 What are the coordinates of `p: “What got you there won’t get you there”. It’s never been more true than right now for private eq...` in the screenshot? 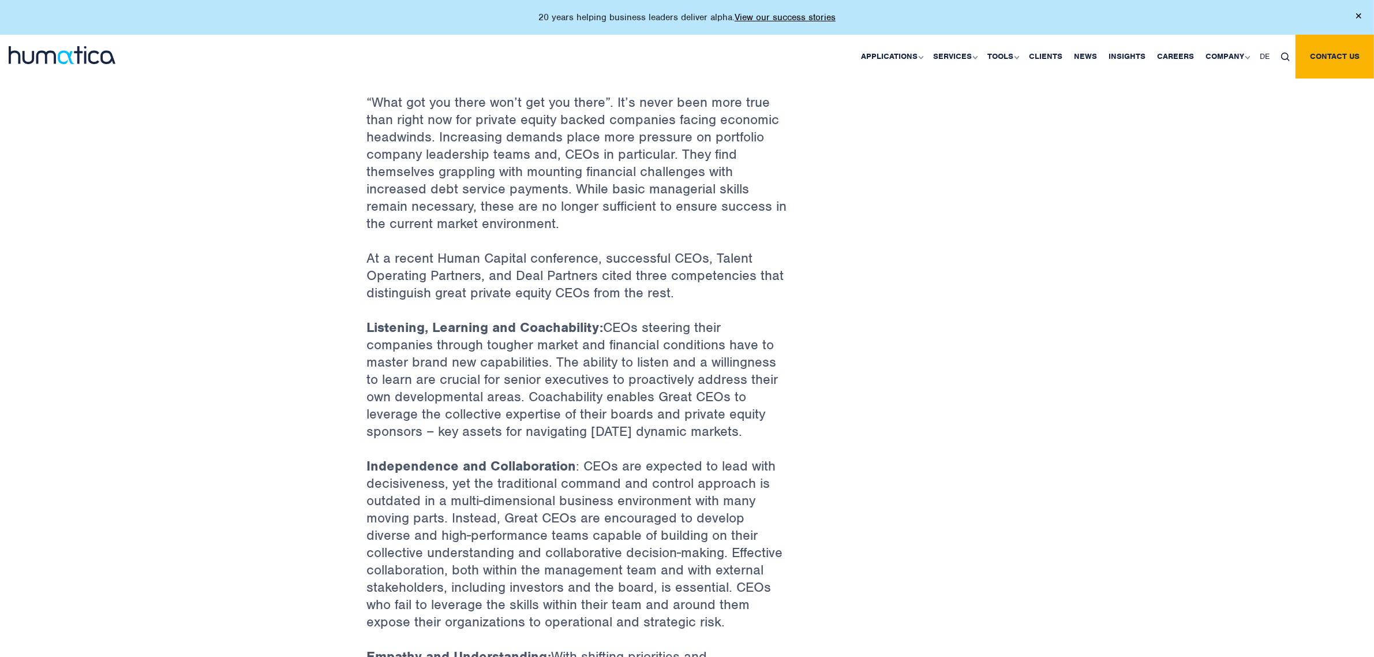 It's located at (578, 144).